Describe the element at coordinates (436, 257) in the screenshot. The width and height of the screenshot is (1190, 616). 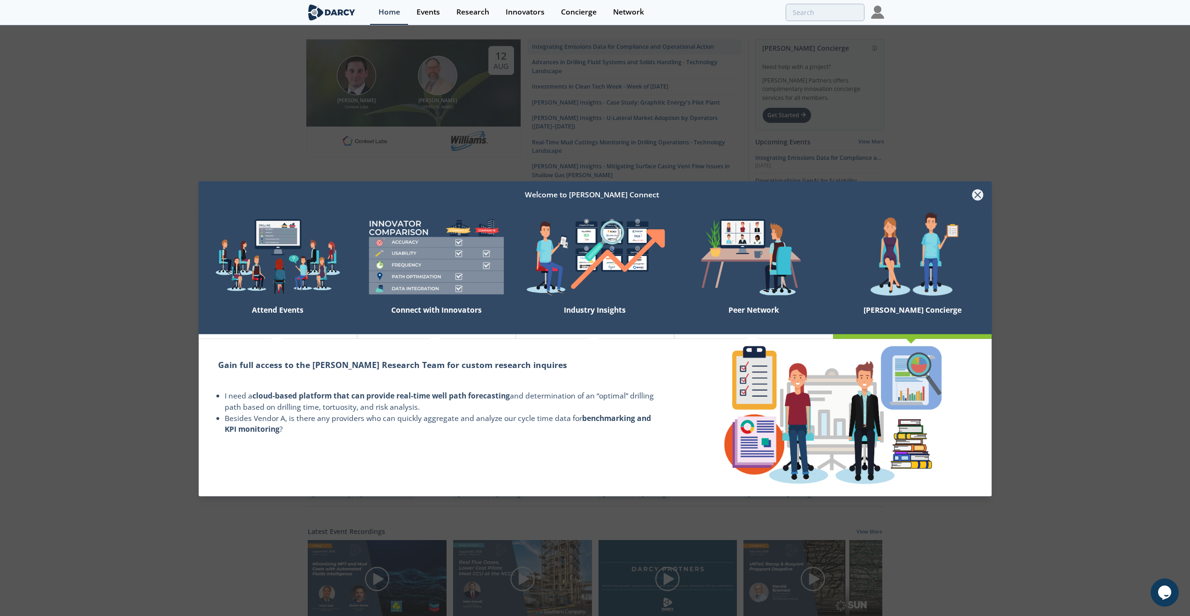
I see `img: welcome-compare-1b687586299da8f117b7ac84fd957760.png` at that location.